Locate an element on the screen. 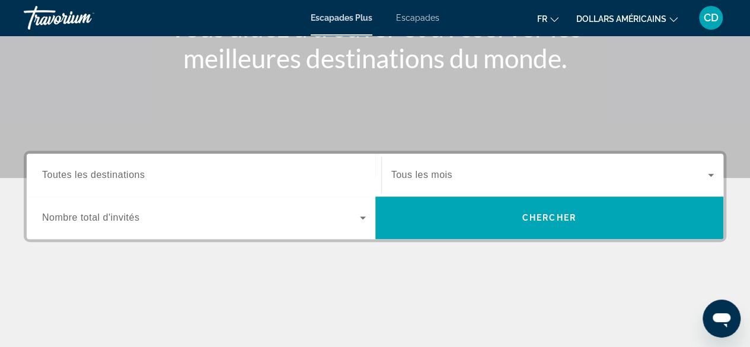  font: Escapades Plus is located at coordinates (342, 18).